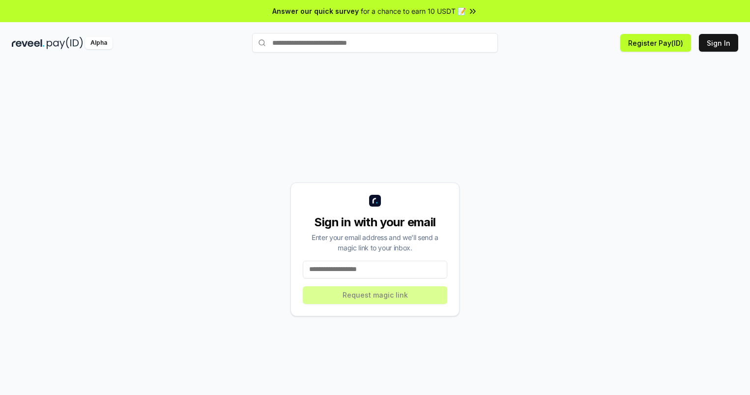 This screenshot has height=395, width=750. What do you see at coordinates (99, 43) in the screenshot?
I see `div: Alpha` at bounding box center [99, 43].